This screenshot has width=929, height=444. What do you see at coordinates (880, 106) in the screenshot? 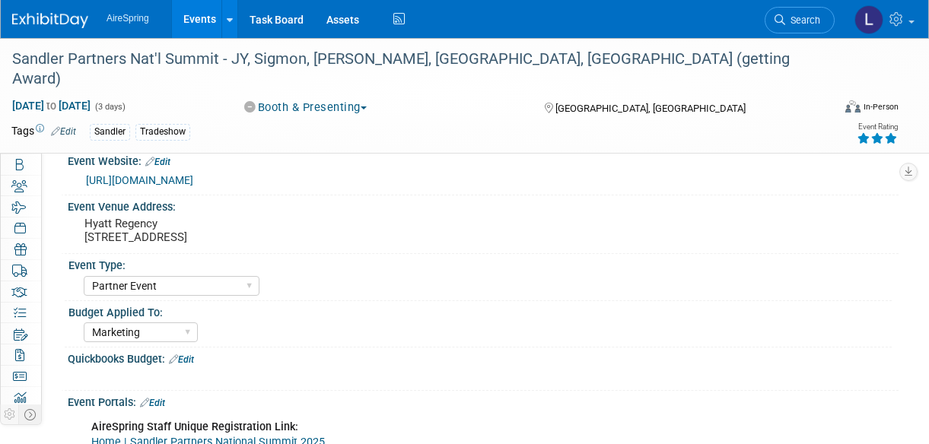
I see `div: In-Person` at bounding box center [880, 106].